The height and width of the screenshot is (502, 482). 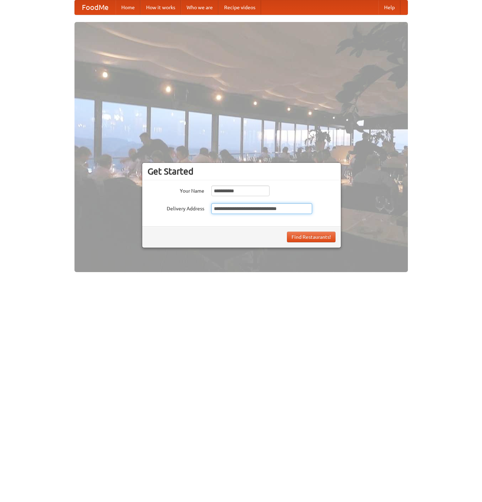 What do you see at coordinates (311, 237) in the screenshot?
I see `button: Find Restaurants!` at bounding box center [311, 237].